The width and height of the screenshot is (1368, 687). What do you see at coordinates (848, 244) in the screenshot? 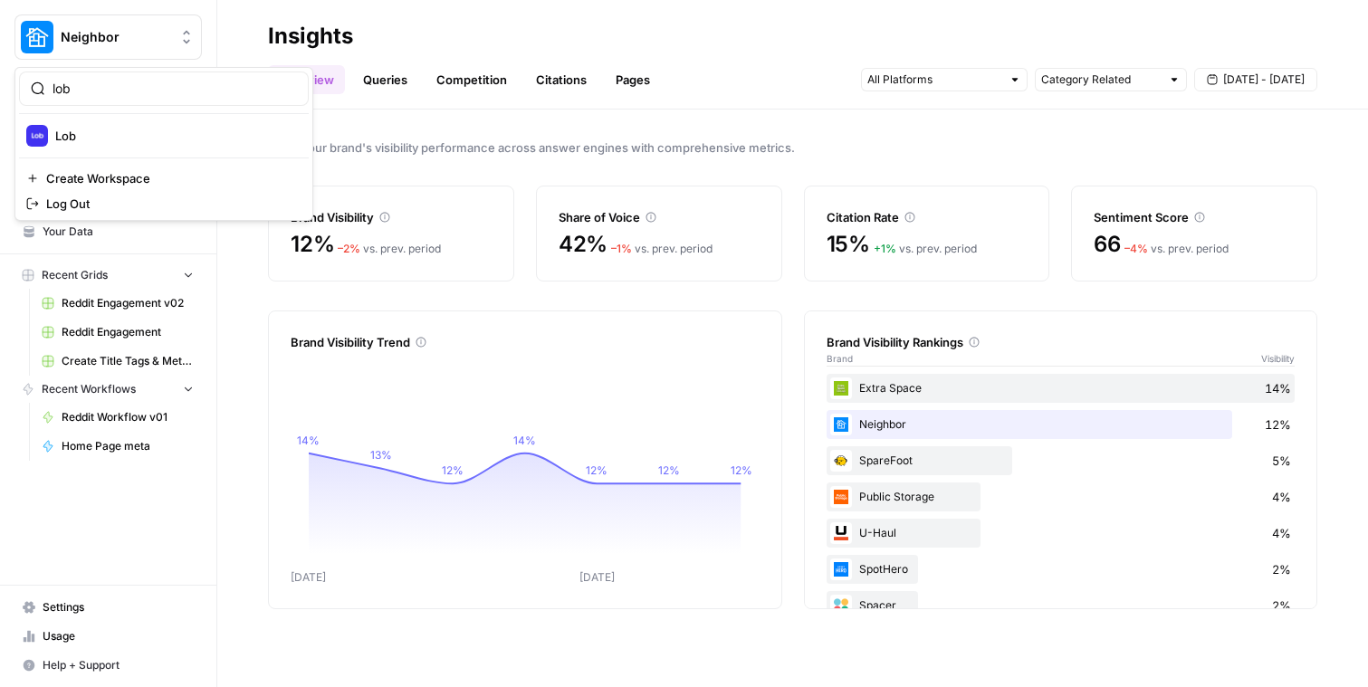
I see `span: 15%` at bounding box center [848, 244].